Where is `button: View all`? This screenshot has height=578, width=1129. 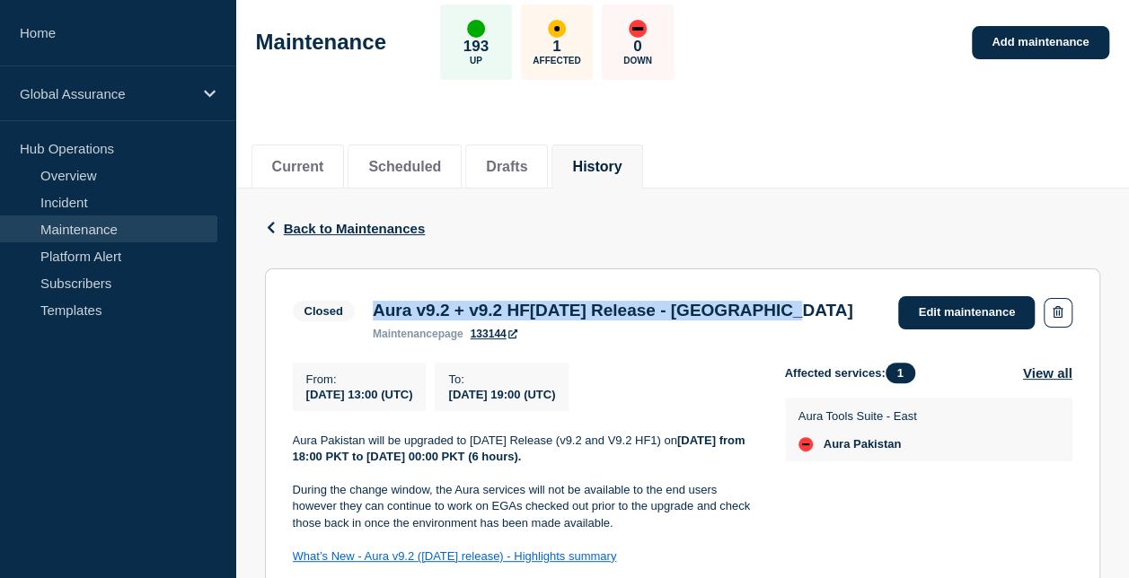 button: View all is located at coordinates (1047, 373).